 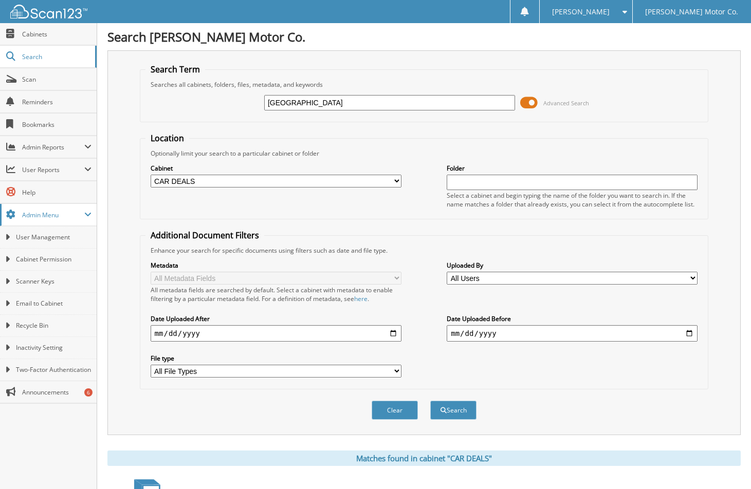 I want to click on legend: Additional Document Filters, so click(x=204, y=235).